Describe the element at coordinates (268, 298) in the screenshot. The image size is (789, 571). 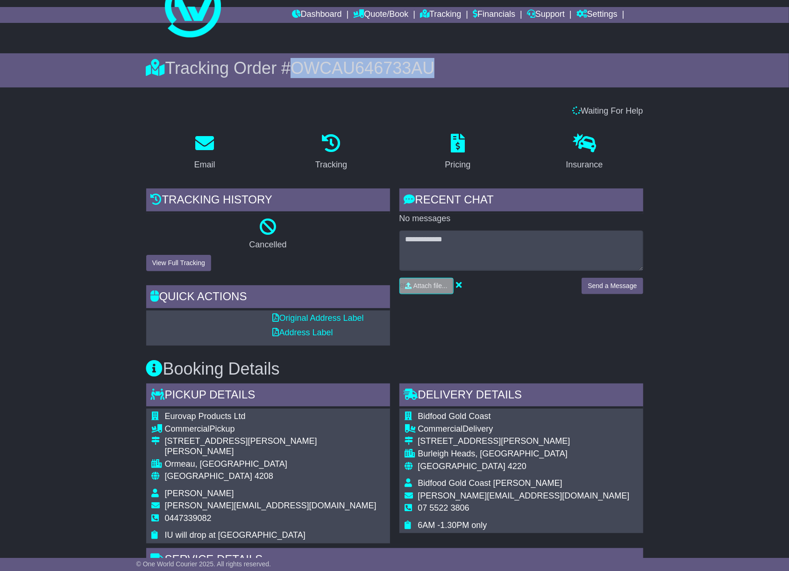
I see `div: Quick Actions` at that location.